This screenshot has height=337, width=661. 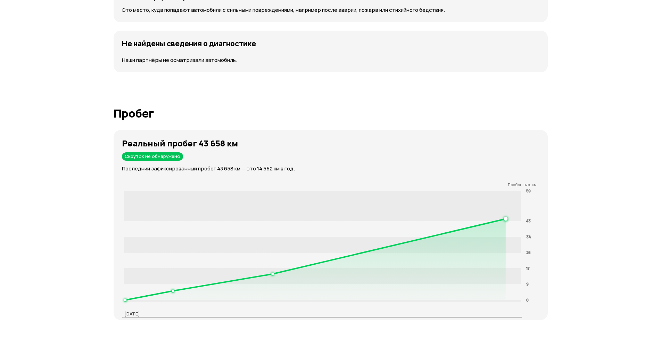 I want to click on p: Пробег, тыс. км, so click(x=329, y=185).